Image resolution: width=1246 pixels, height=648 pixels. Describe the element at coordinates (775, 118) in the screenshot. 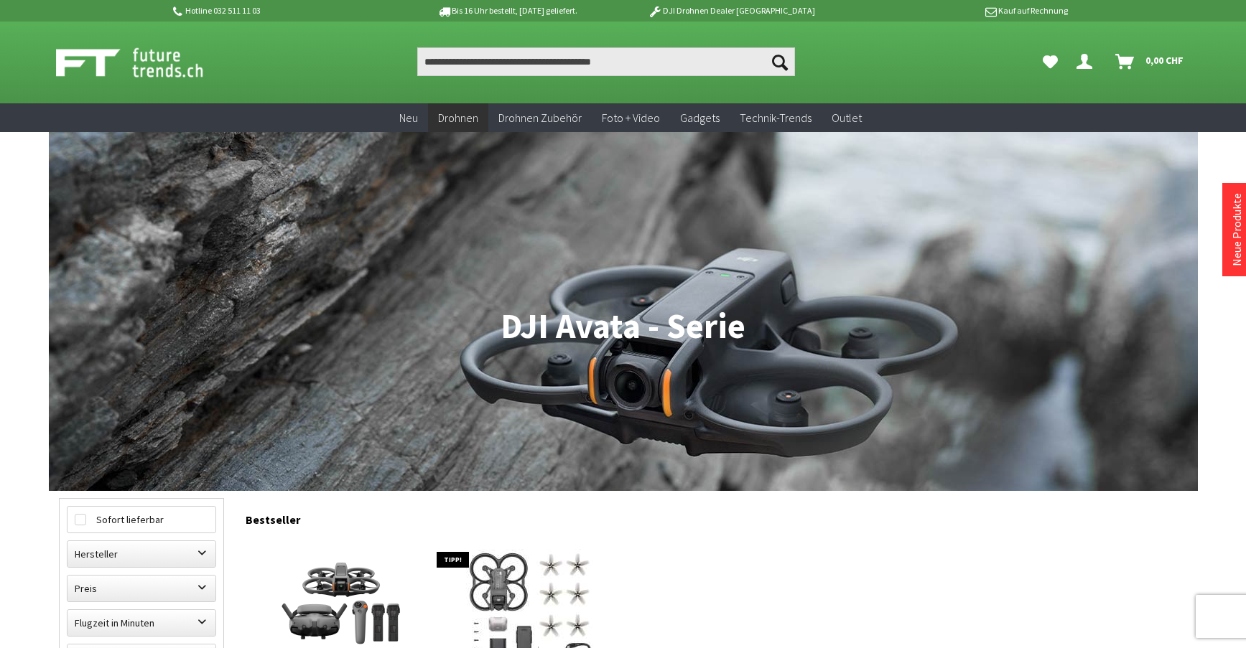

I see `a: Technik-Trends` at that location.